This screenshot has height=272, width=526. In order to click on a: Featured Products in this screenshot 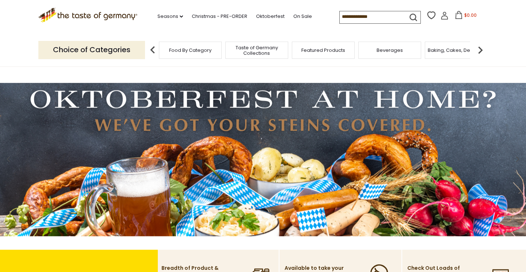, I will do `click(323, 50)`.